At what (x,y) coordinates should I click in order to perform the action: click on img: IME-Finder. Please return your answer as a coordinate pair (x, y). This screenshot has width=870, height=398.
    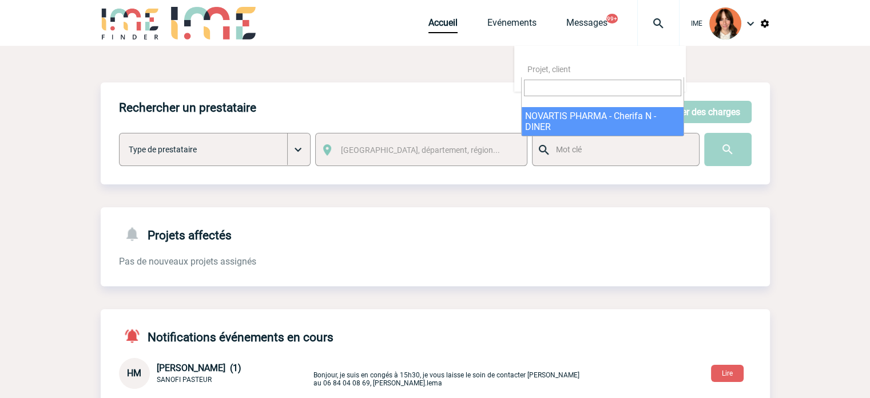
    Looking at the image, I should click on (130, 23).